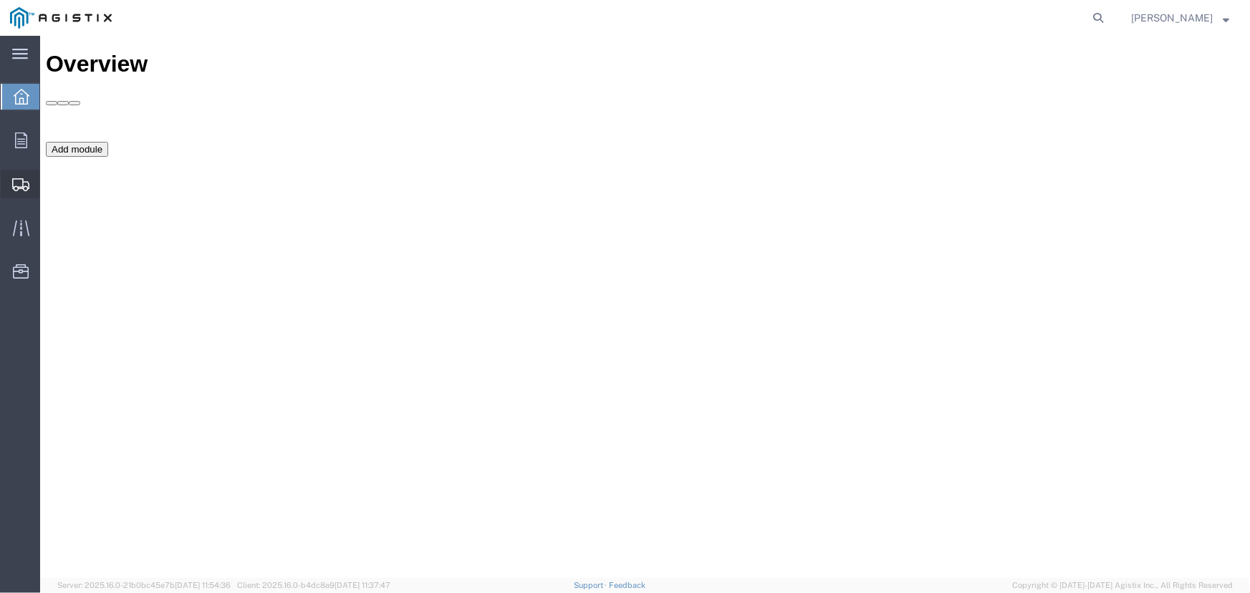 This screenshot has height=593, width=1250. I want to click on a: Support, so click(592, 585).